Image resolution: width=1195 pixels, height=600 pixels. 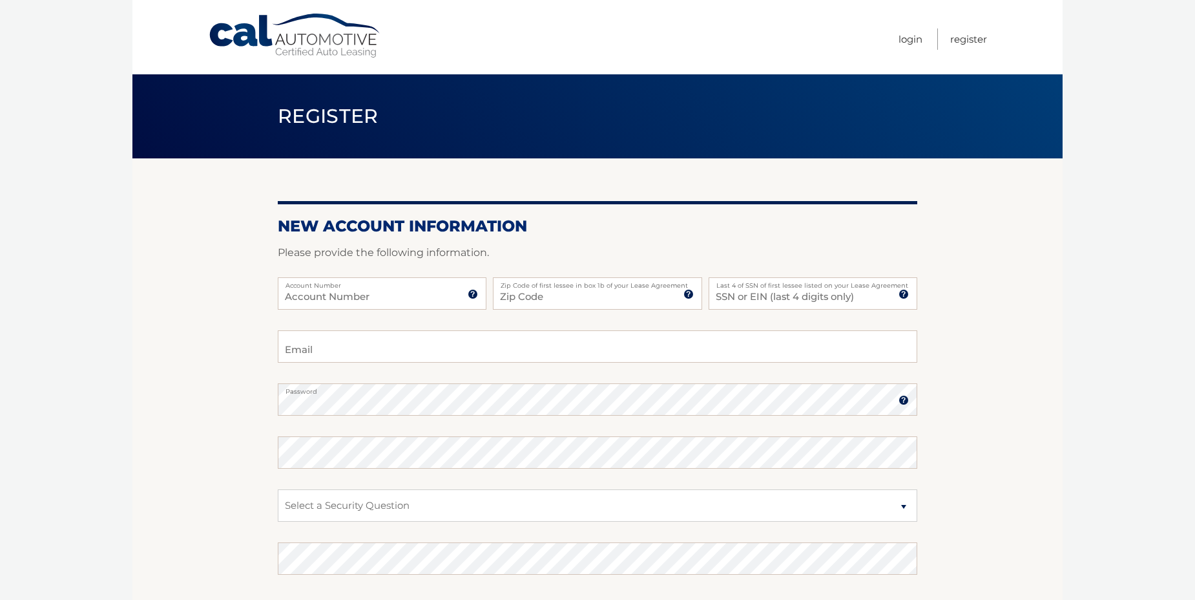 What do you see at coordinates (382, 282) in the screenshot?
I see `label: Account Number` at bounding box center [382, 282].